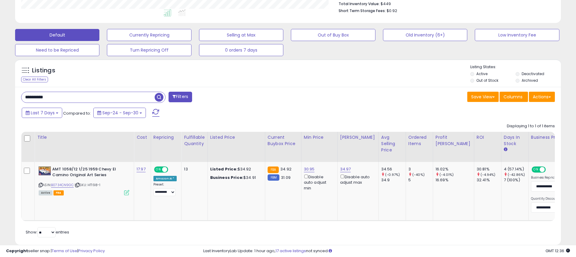 The width and height of the screenshot is (576, 257). I want to click on b: Business Price:, so click(227, 178).